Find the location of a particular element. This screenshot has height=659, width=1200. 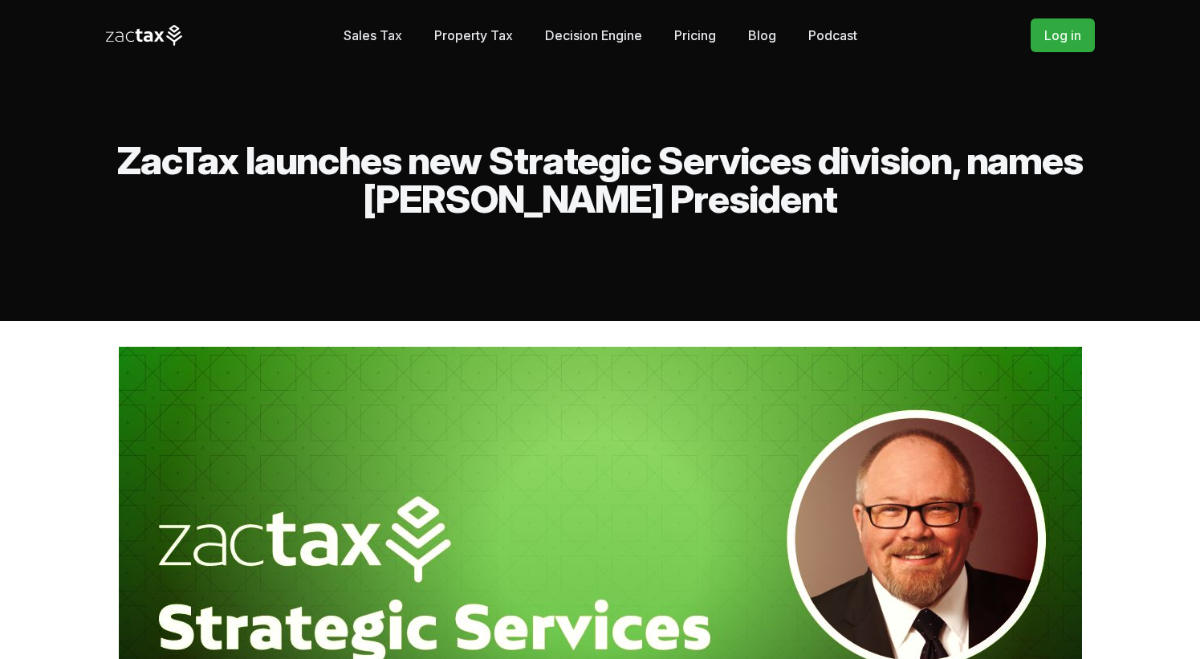

a: Sales Tax is located at coordinates (372, 35).